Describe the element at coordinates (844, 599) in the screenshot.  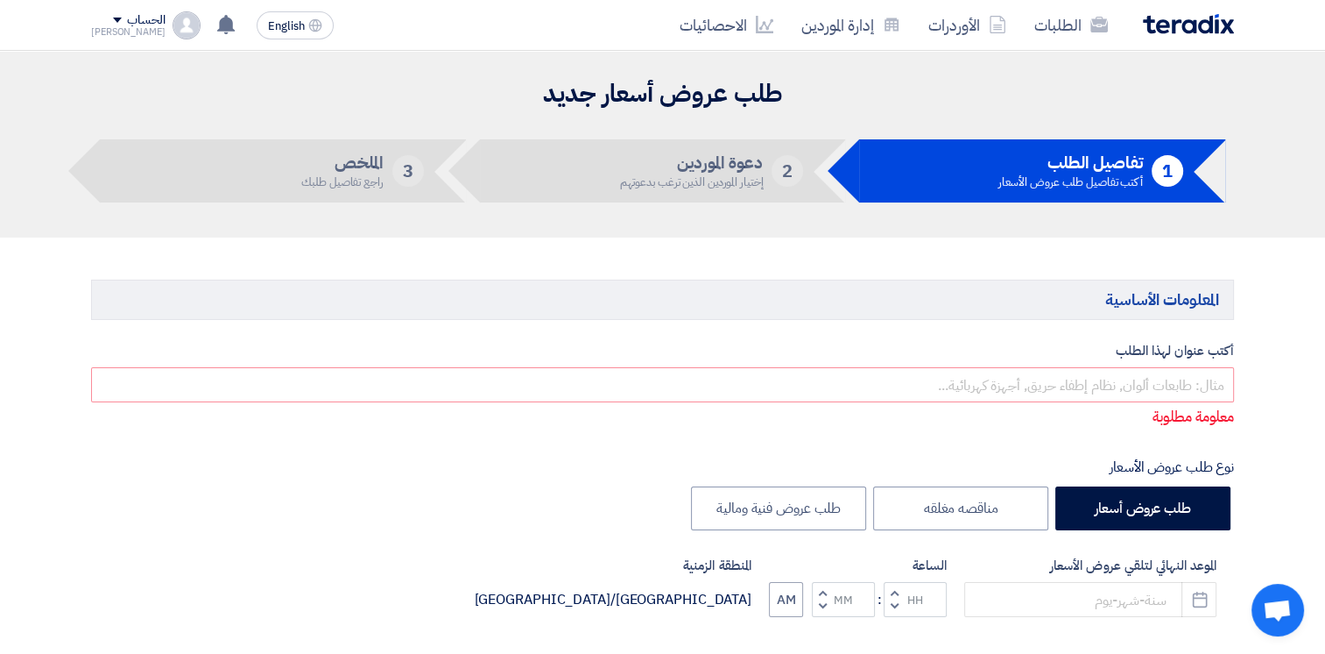
I see `input: Minutes` at that location.